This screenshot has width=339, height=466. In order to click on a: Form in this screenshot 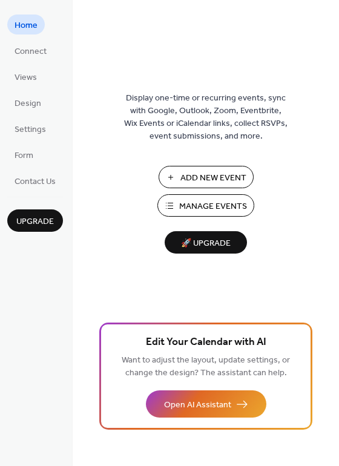, I will do `click(24, 154)`.